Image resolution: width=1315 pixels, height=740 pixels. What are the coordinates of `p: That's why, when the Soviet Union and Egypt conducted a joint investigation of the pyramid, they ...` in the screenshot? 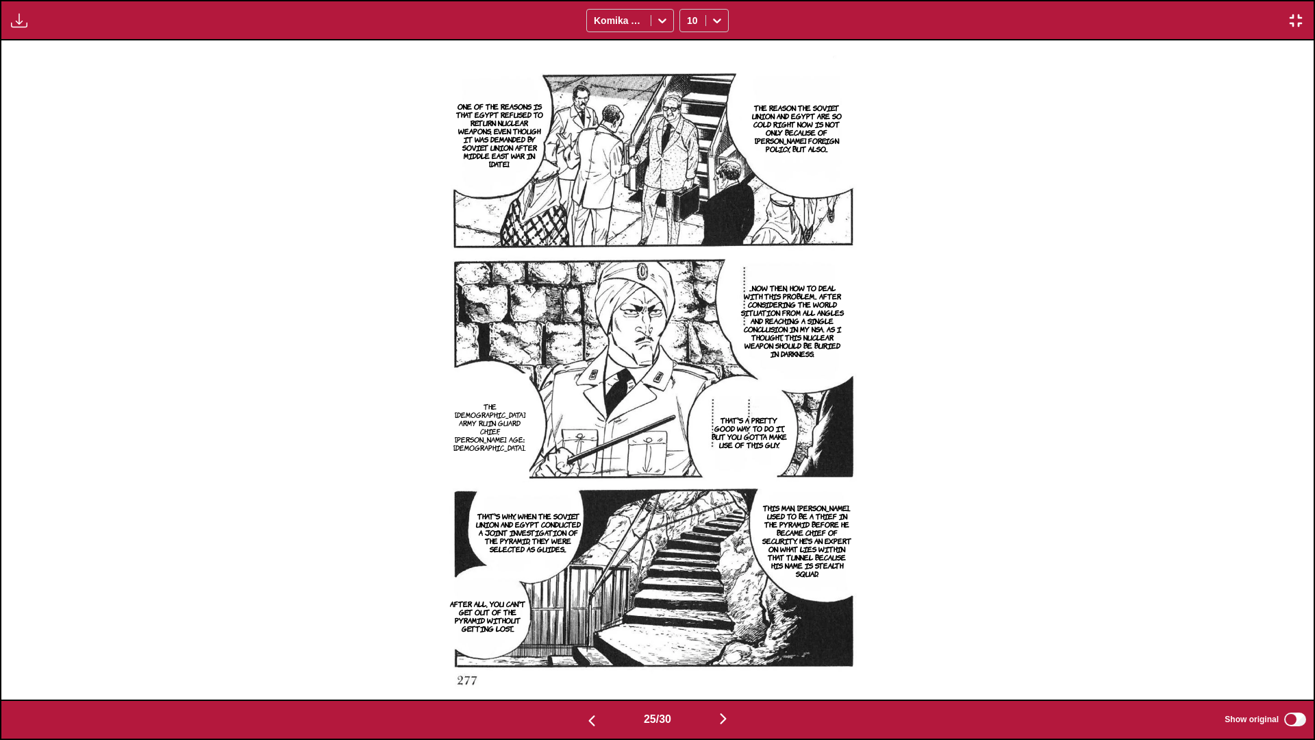 It's located at (528, 532).